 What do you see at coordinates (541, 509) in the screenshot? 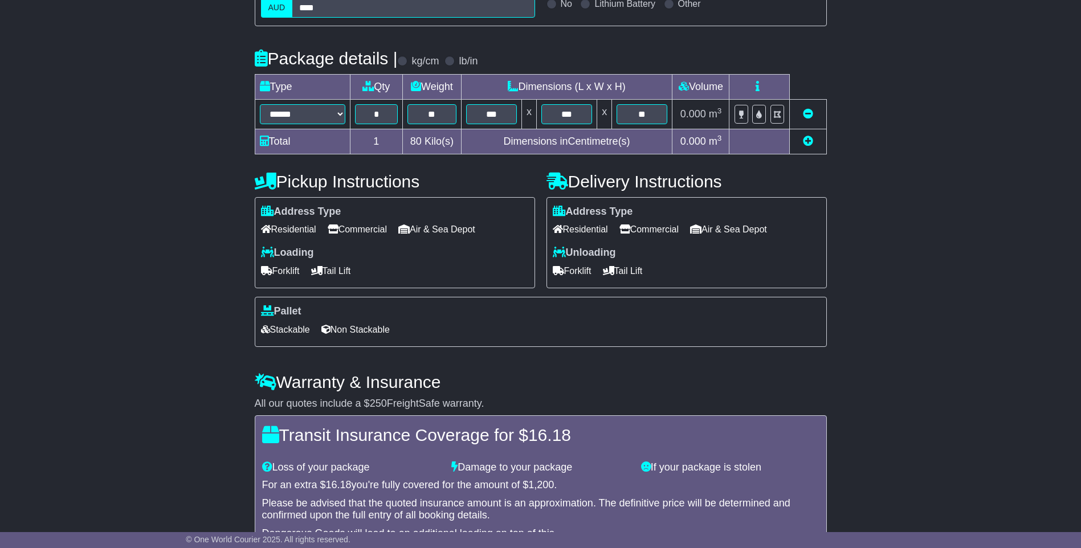
I see `div: Please be advised that the quoted insurance amount is an approximation. The definitive price will...` at bounding box center [541, 509].